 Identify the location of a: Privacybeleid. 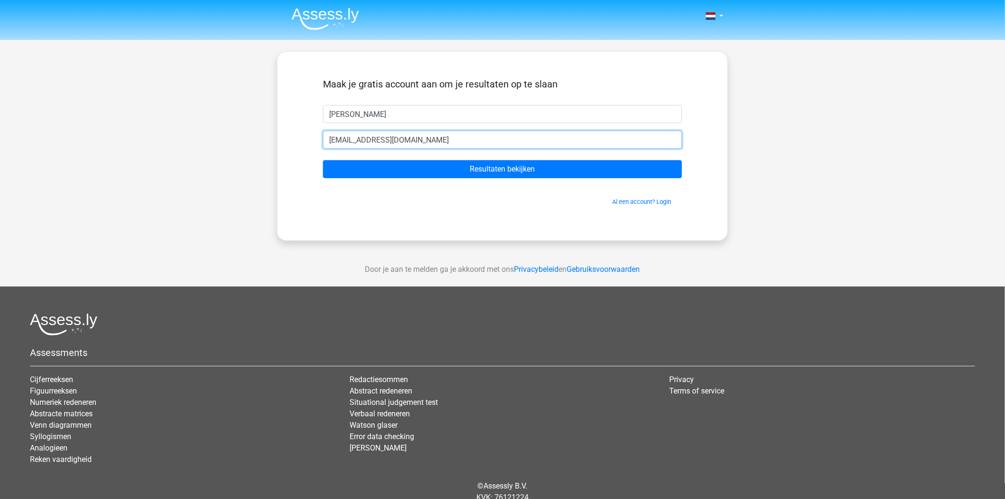
(537, 269).